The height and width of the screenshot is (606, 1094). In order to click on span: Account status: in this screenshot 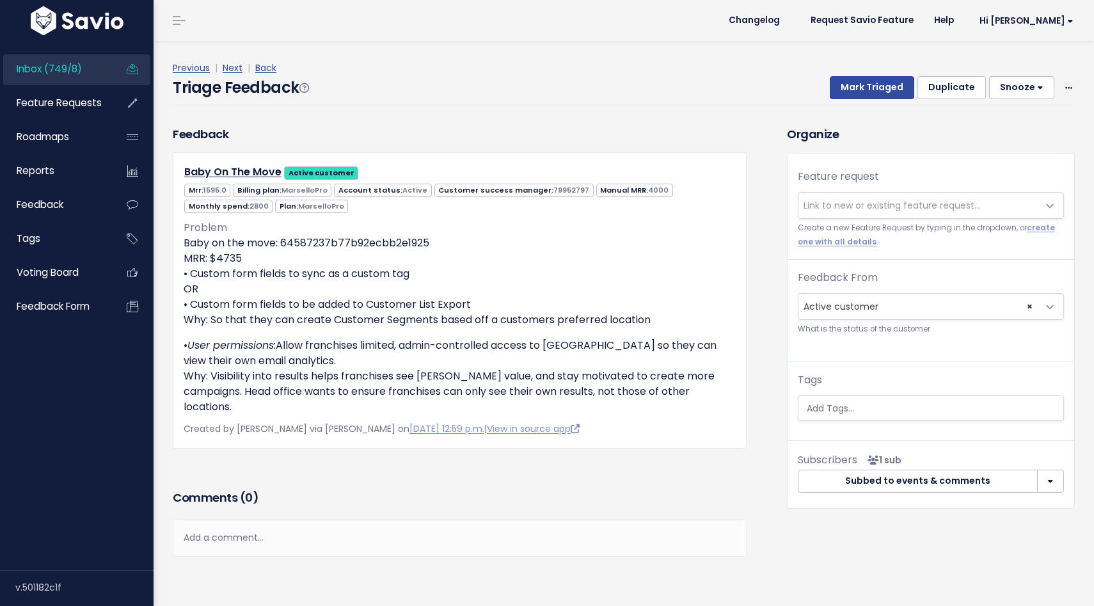, I will do `click(383, 190)`.